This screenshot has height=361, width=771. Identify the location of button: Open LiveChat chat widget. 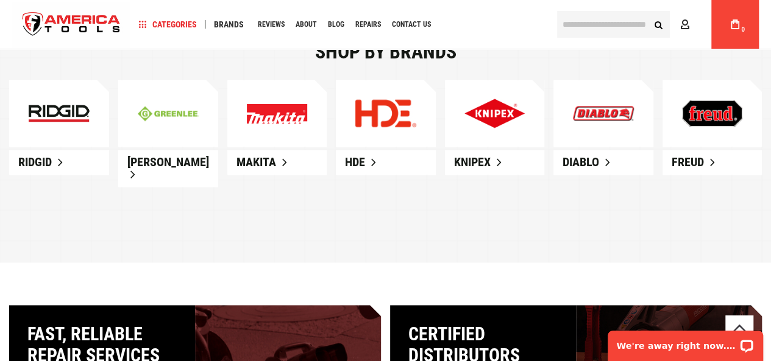
(147, 23).